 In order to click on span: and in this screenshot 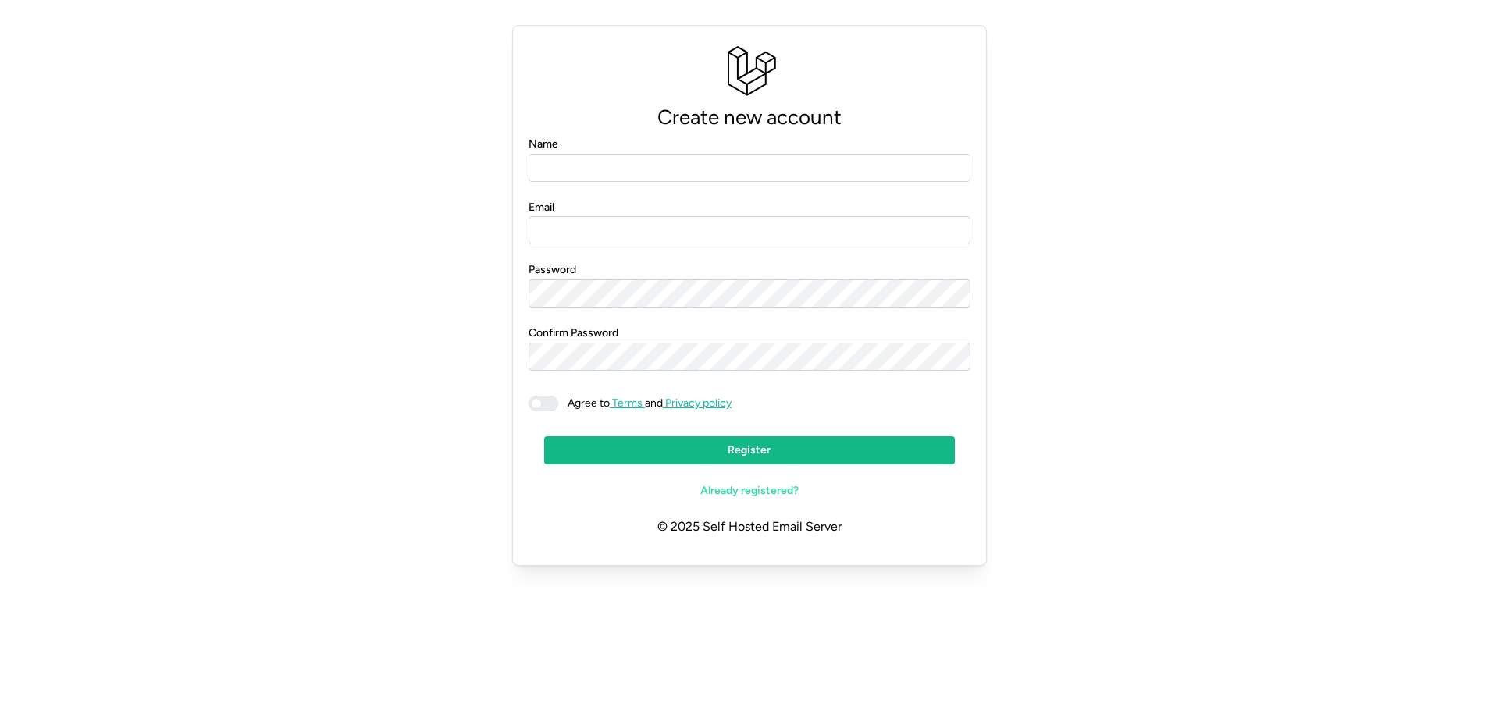, I will do `click(645, 404)`.